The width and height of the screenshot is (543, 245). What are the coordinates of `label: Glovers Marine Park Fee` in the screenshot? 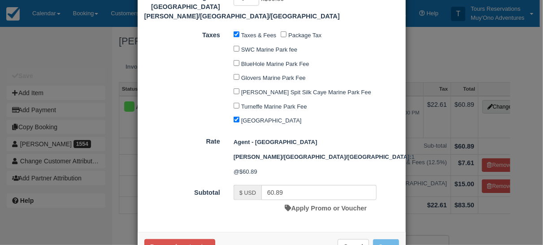 It's located at (274, 78).